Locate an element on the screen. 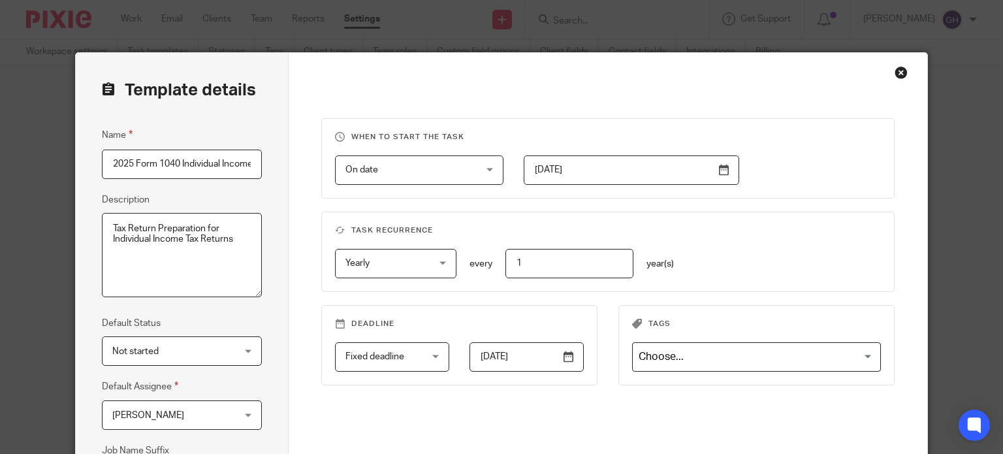  input: Search for option is located at coordinates (753, 356).